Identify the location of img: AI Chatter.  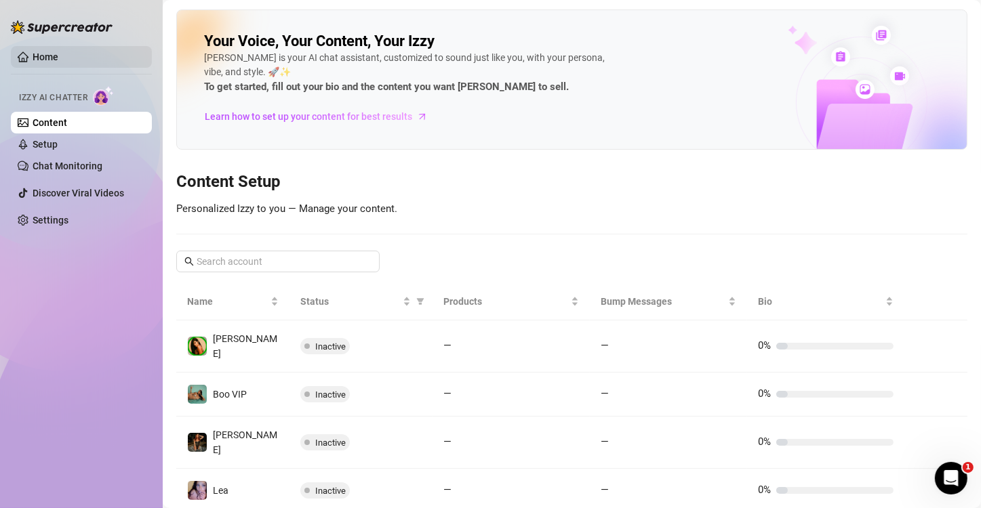
(103, 96).